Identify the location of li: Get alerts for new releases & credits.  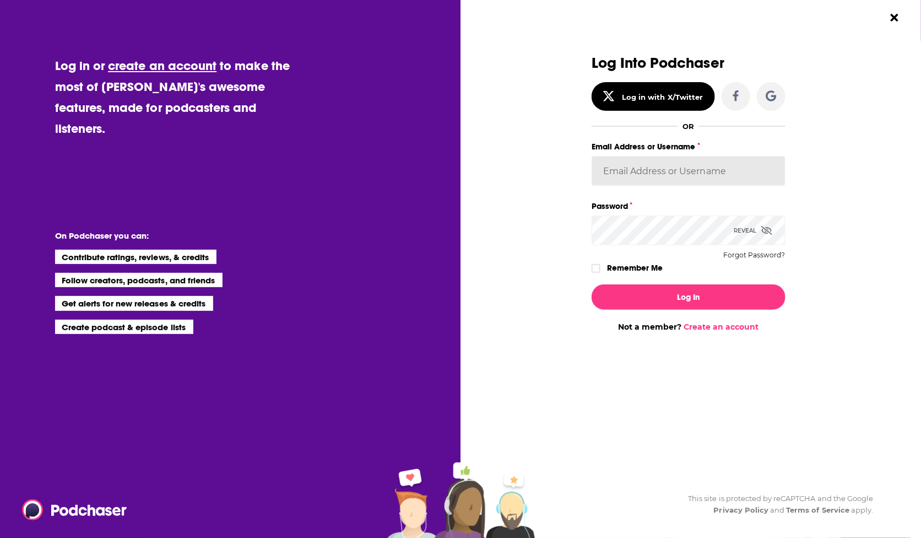
(134, 303).